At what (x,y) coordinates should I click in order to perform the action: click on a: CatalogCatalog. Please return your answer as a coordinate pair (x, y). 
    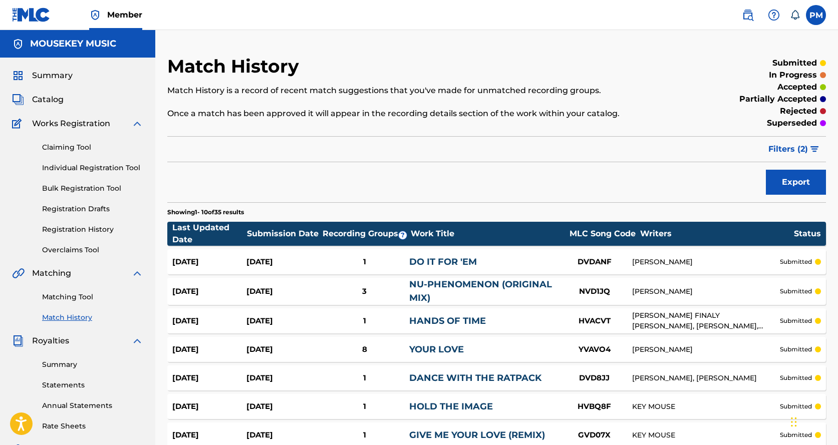
    Looking at the image, I should click on (38, 100).